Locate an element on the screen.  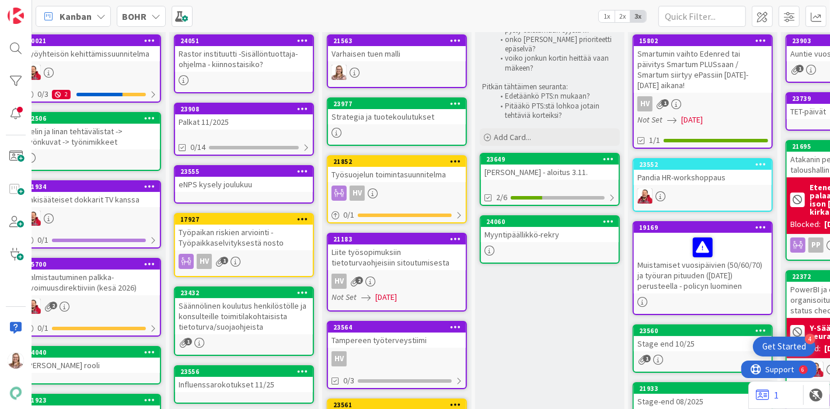
div: 22506 is located at coordinates (93, 118).